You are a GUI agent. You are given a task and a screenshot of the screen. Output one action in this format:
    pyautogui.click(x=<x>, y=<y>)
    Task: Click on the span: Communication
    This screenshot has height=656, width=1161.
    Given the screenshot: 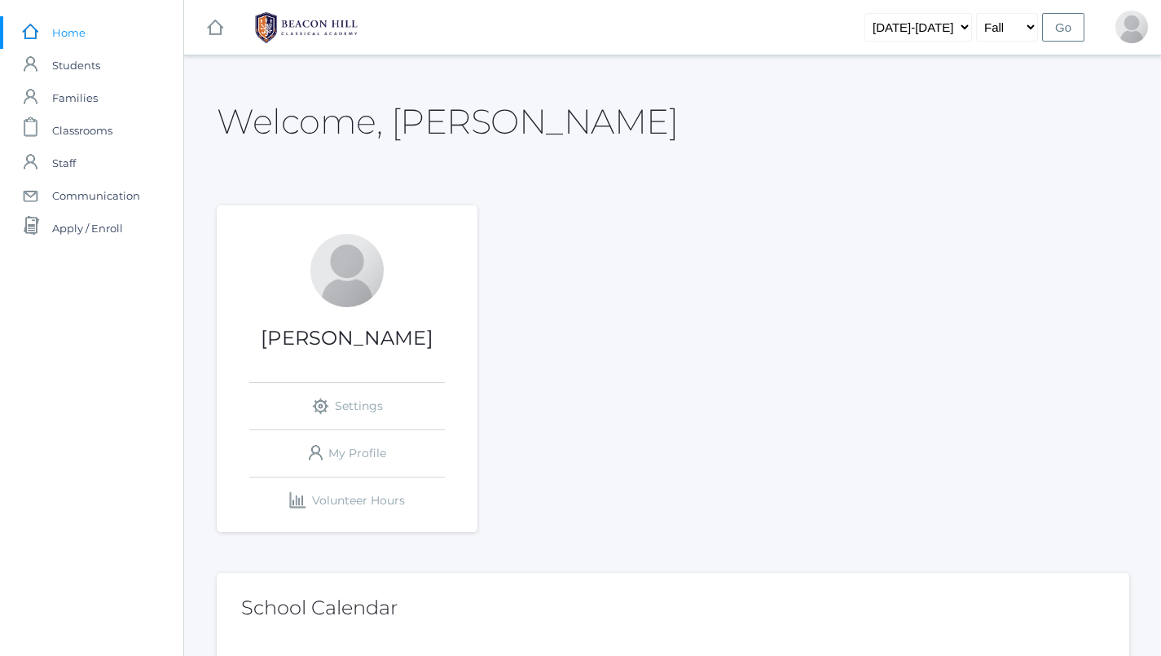 What is the action you would take?
    pyautogui.click(x=96, y=195)
    